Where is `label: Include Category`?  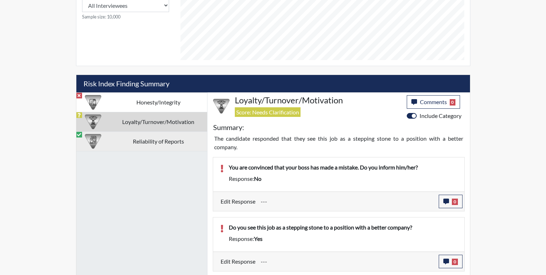
label: Include Category is located at coordinates (441, 116).